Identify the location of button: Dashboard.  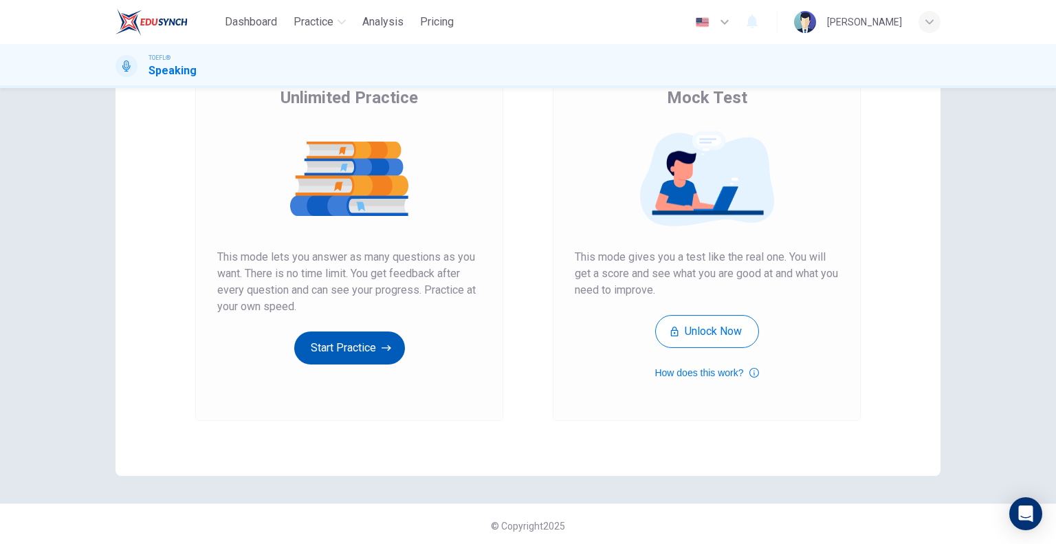
(251, 22).